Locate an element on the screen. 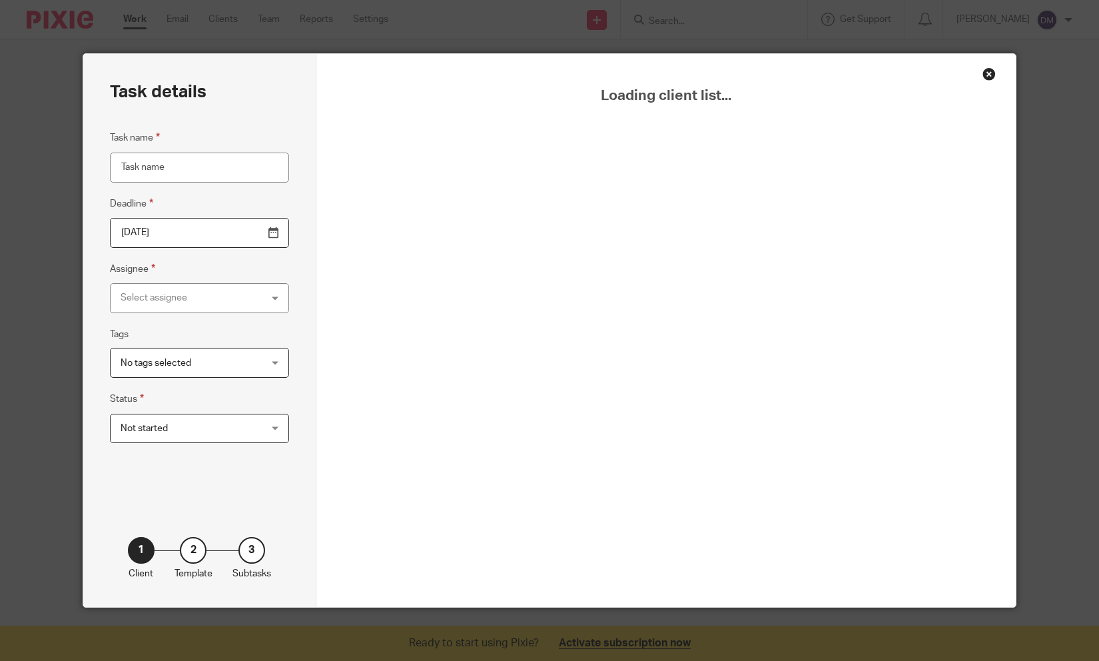  label: Status is located at coordinates (127, 398).